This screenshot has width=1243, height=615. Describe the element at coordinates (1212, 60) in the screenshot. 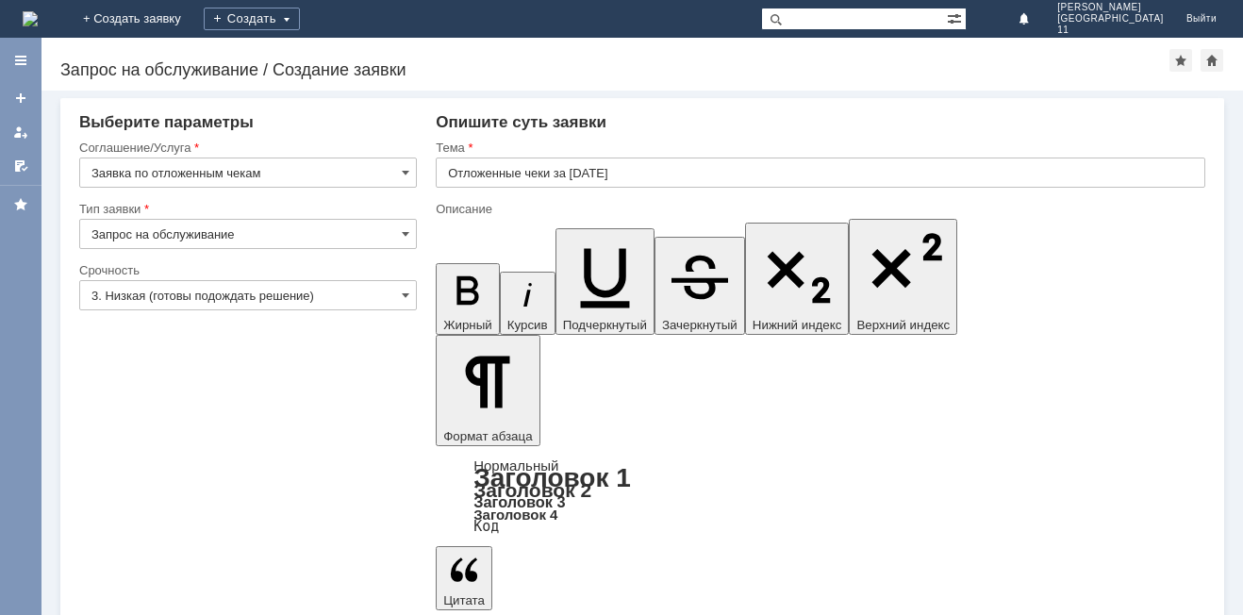

I see `div: Сделать домашней страницей` at that location.